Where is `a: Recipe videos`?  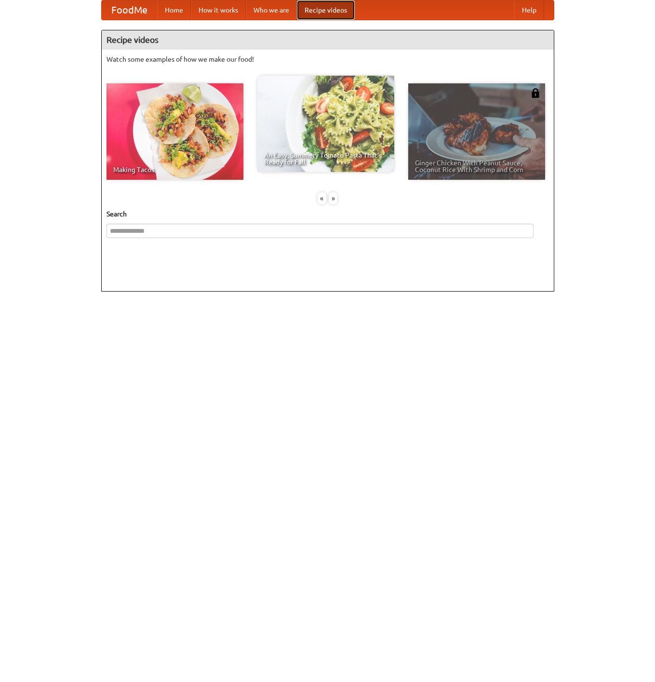 a: Recipe videos is located at coordinates (326, 10).